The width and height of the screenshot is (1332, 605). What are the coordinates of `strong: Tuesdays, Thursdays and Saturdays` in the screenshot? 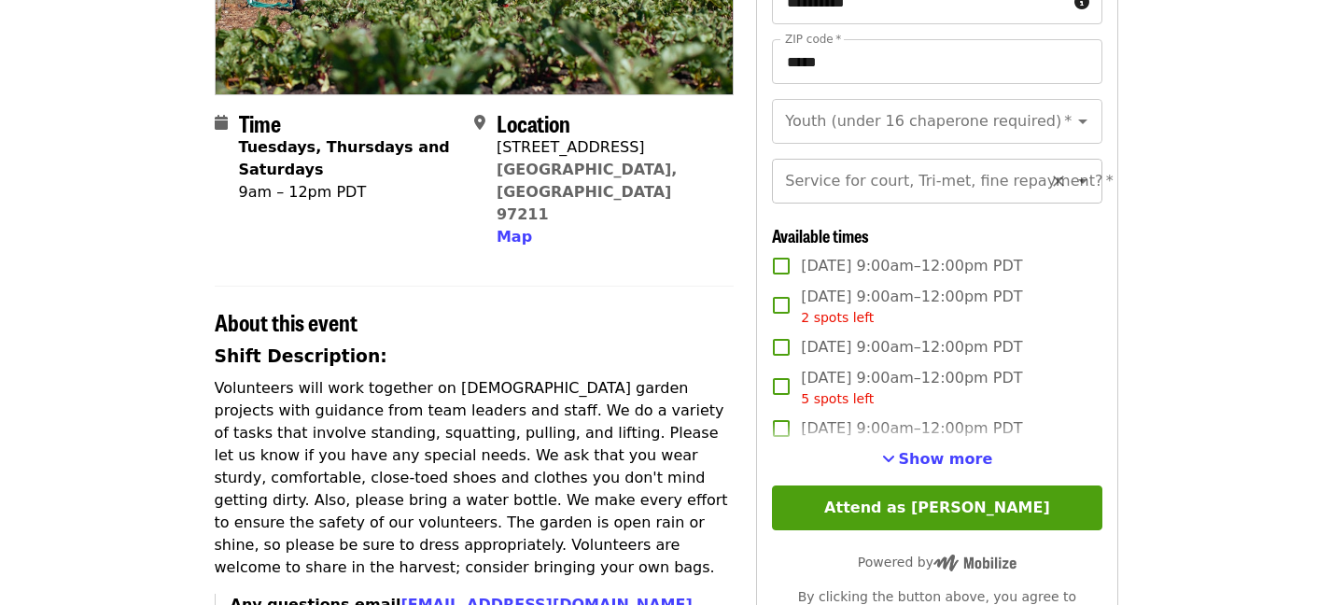 It's located at (345, 158).